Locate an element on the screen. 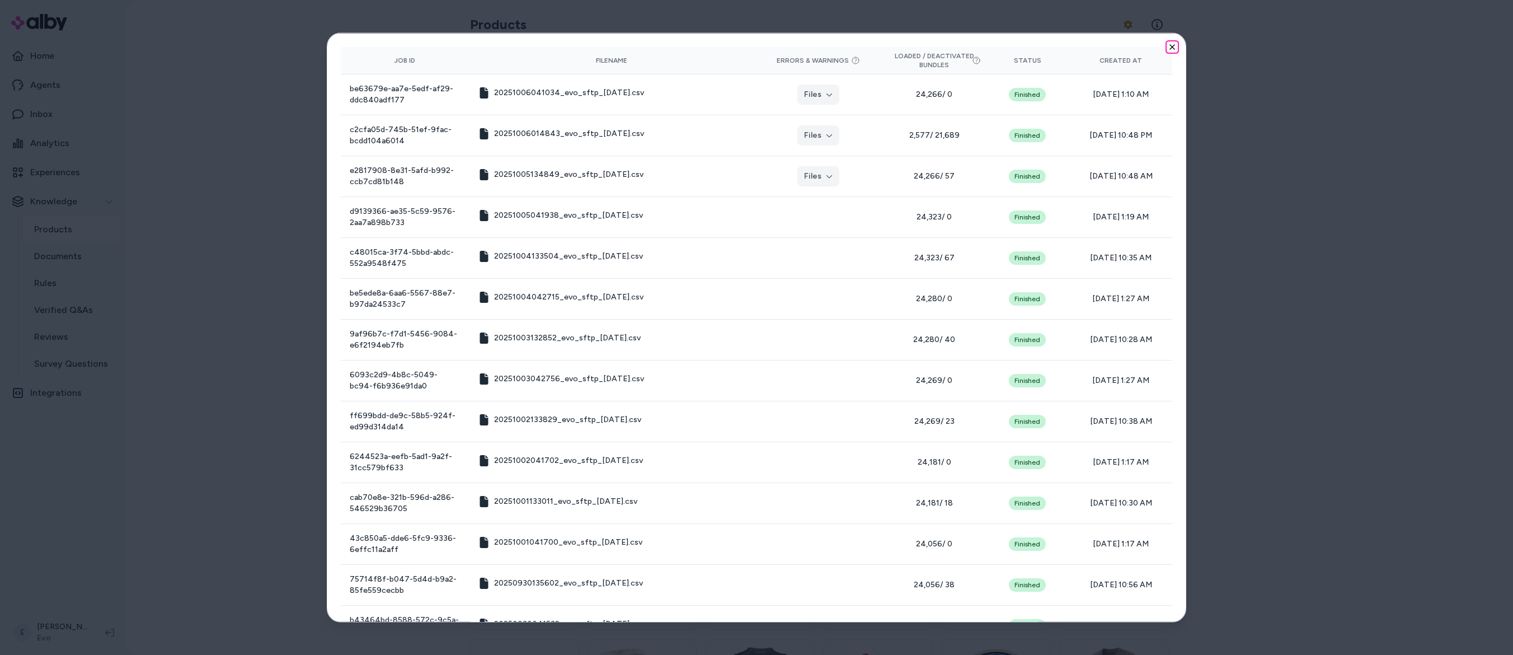 The image size is (1513, 655). div: Filename is located at coordinates (612, 60).